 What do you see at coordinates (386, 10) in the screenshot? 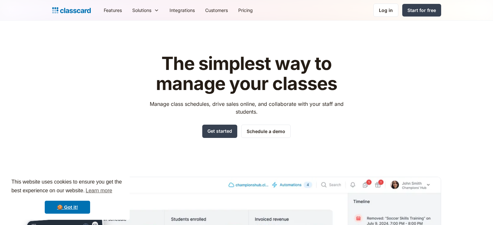
I see `div: Log in` at bounding box center [386, 10].